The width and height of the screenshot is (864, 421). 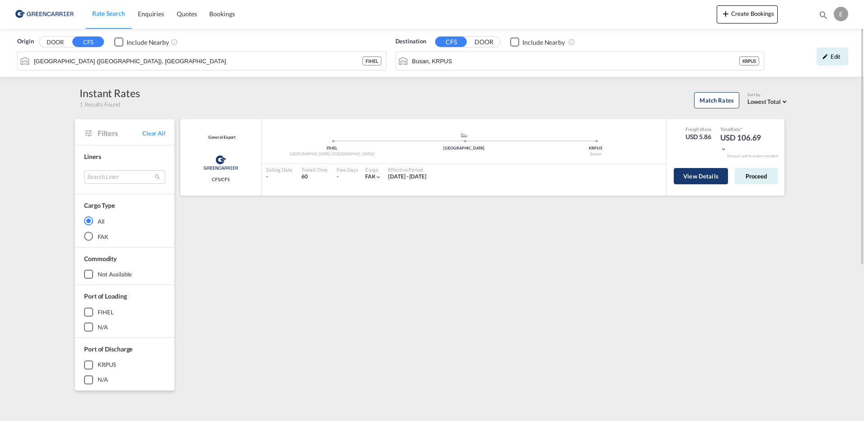 I want to click on md-icon: icon-plus 400-fg, so click(x=726, y=14).